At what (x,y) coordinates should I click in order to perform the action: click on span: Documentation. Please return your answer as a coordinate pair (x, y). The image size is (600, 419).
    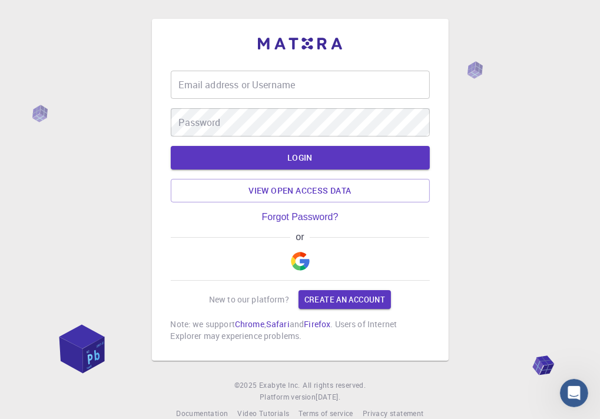
    Looking at the image, I should click on (202, 413).